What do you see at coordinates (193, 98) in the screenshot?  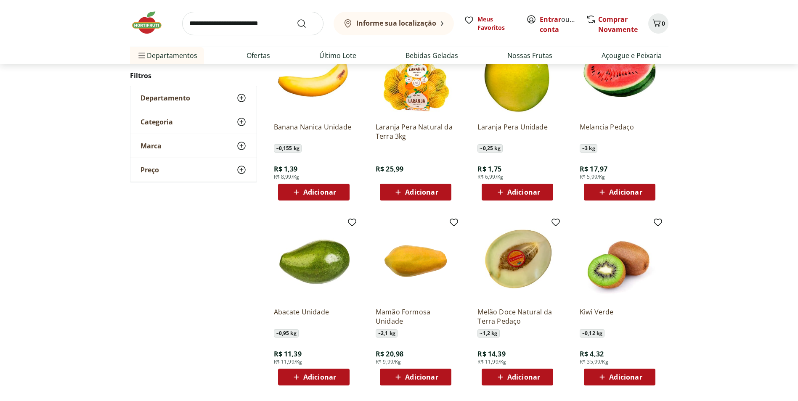 I see `button: Departamento` at bounding box center [193, 98].